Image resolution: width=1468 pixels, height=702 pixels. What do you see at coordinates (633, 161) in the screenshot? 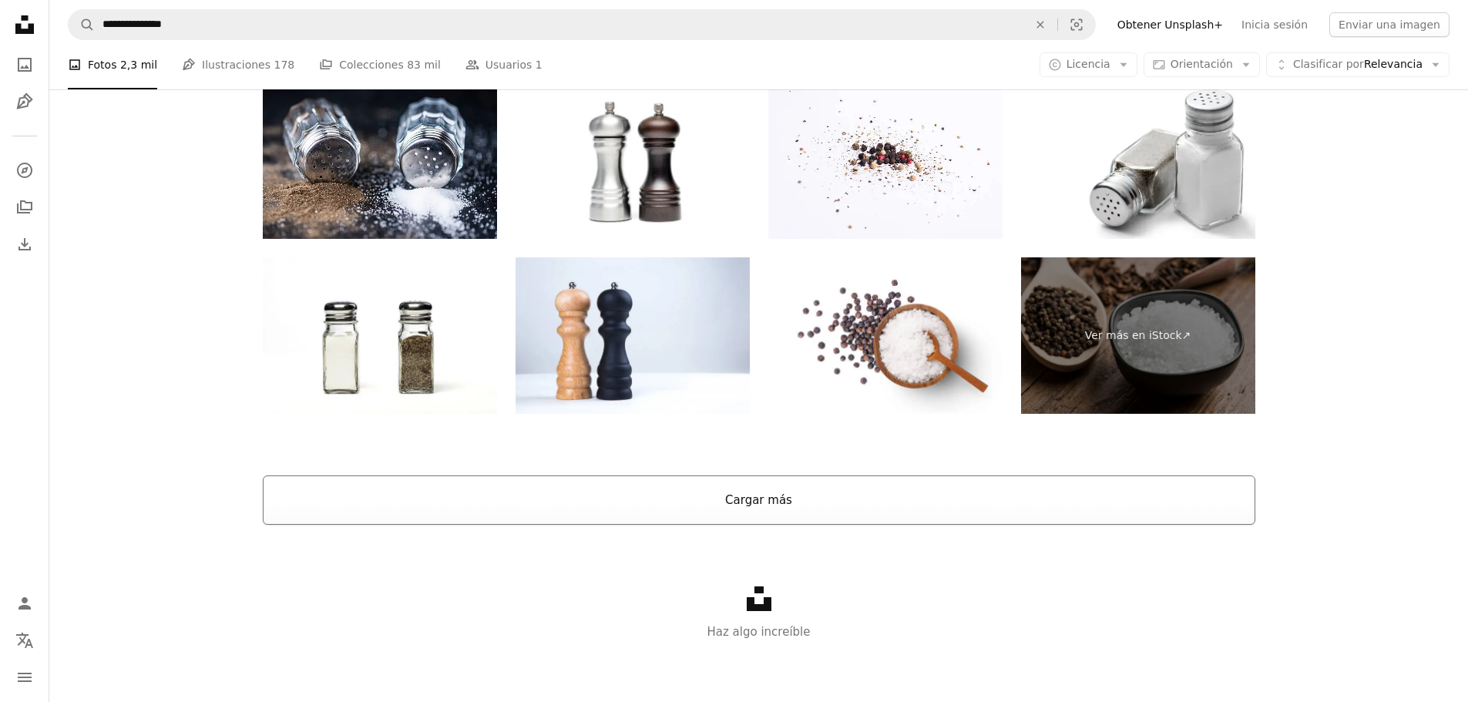
I see `img: Sal y Pimienta` at bounding box center [633, 161].